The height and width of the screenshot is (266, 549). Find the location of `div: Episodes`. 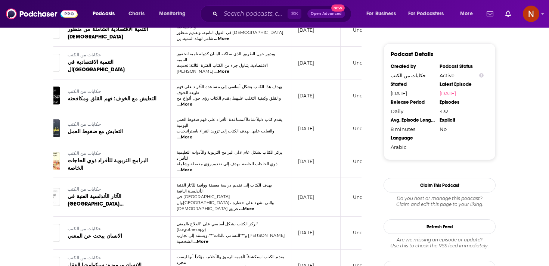

div: Episodes is located at coordinates (462, 102).